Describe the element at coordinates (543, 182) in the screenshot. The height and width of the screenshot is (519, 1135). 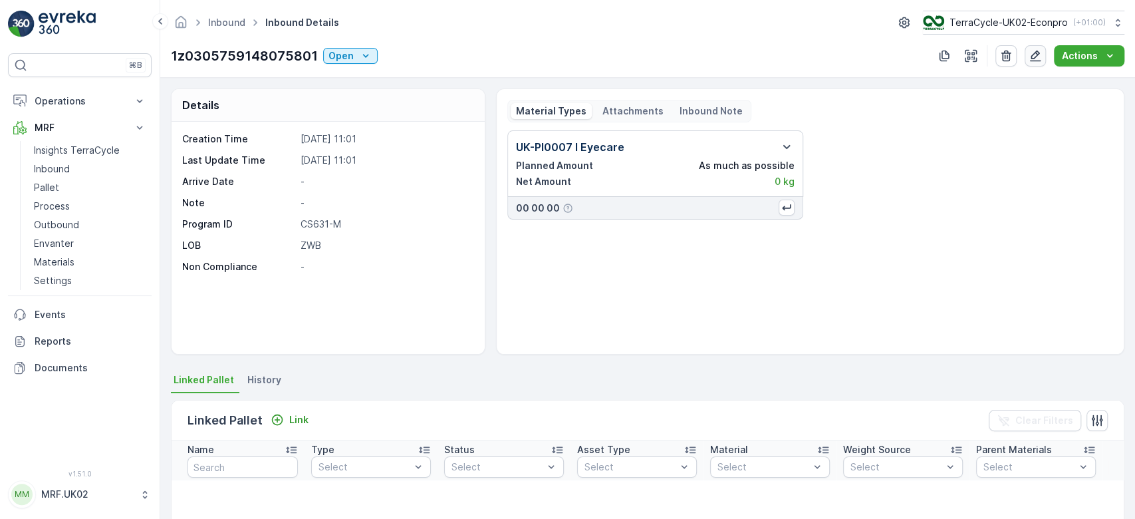
I see `p: Net Amount` at that location.